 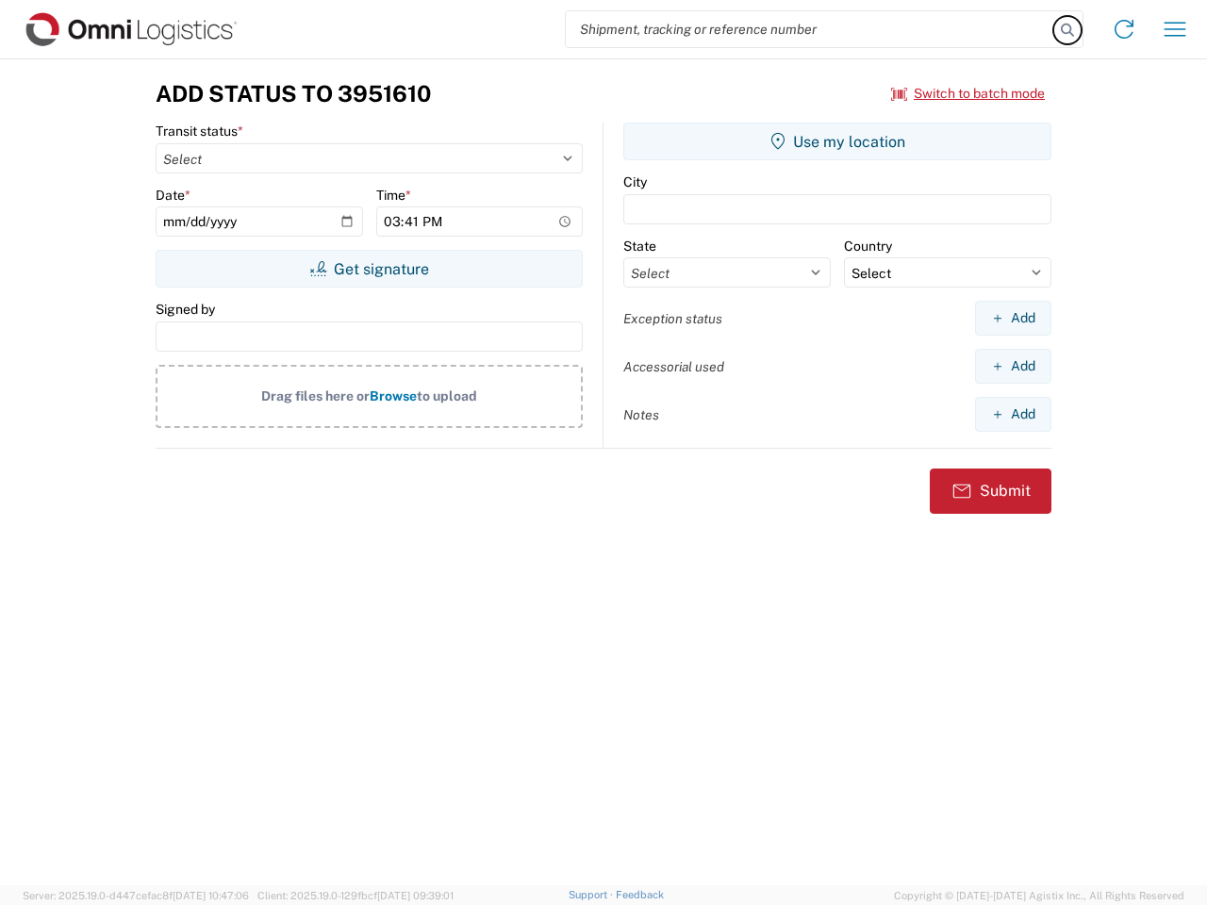 I want to click on a: Support, so click(x=592, y=895).